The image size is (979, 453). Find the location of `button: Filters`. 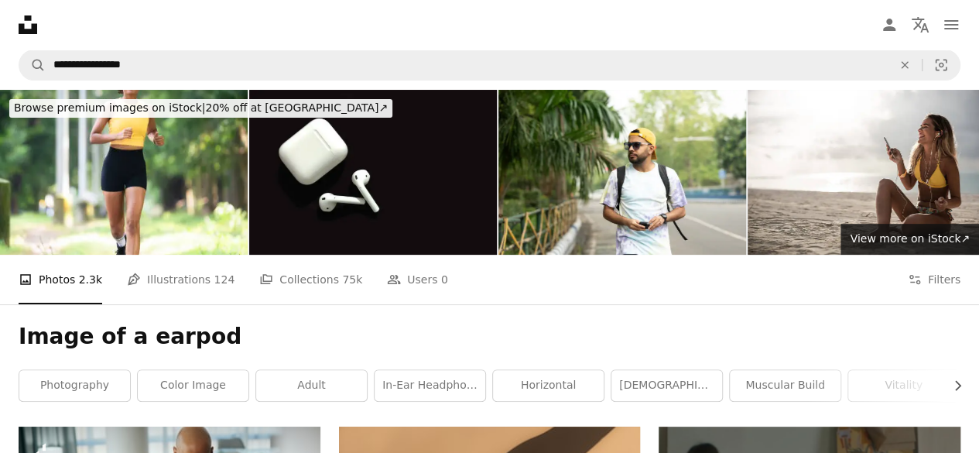

button: Filters is located at coordinates (934, 279).